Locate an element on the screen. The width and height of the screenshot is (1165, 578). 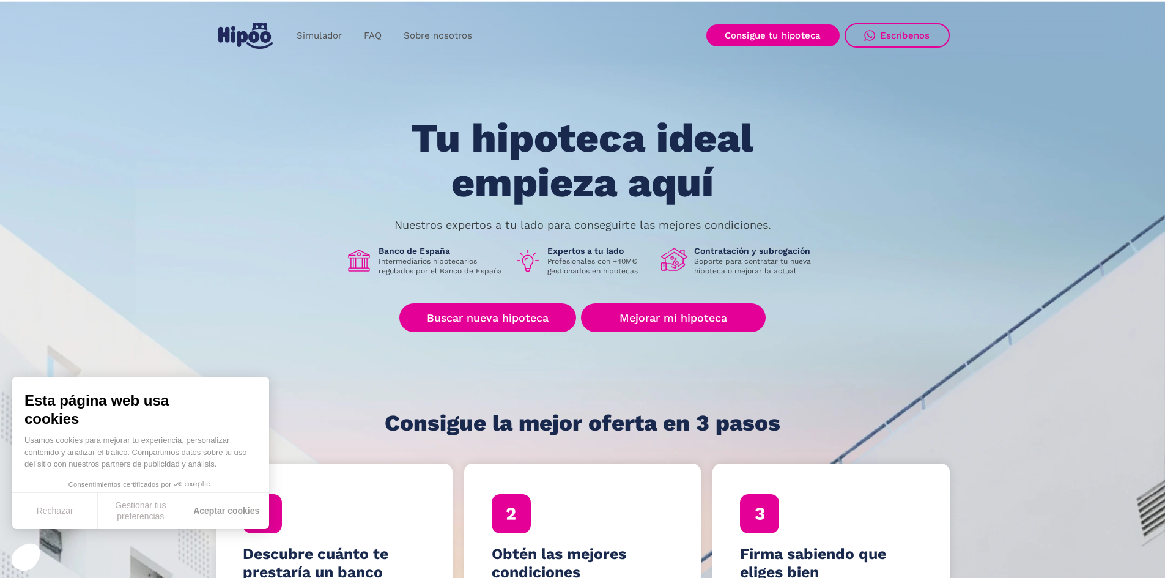
a: Simulador is located at coordinates (319, 35).